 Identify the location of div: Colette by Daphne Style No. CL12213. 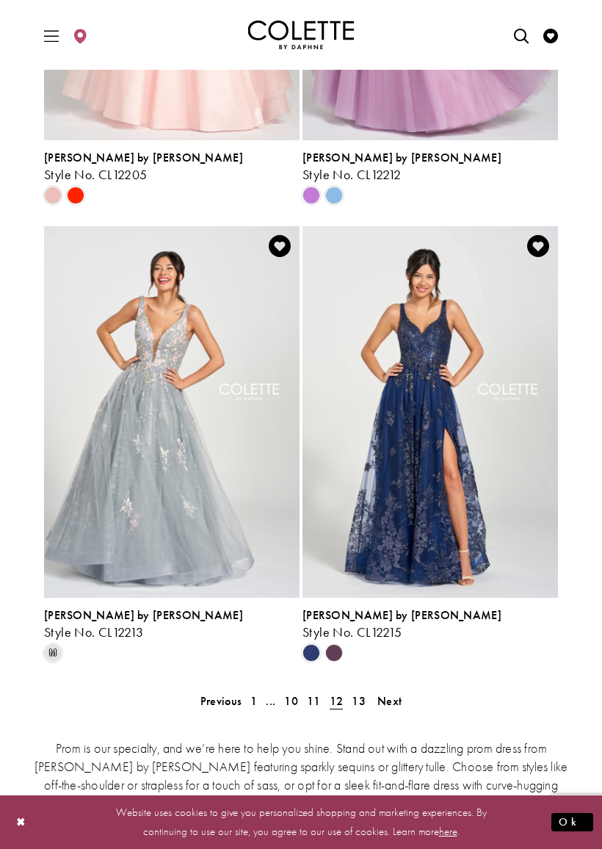
(172, 624).